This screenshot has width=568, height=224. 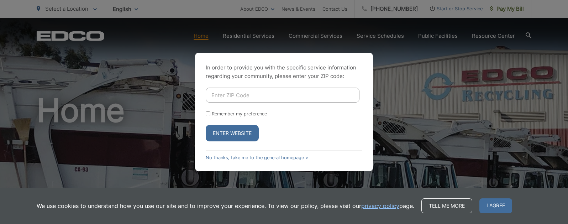 I want to click on p: We use cookies to understand how you use our site and to improve your experience. To view our pol..., so click(x=225, y=206).